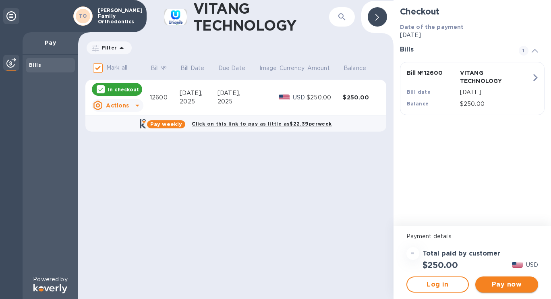 The height and width of the screenshot is (299, 551). I want to click on p: Bill № 12600, so click(432, 73).